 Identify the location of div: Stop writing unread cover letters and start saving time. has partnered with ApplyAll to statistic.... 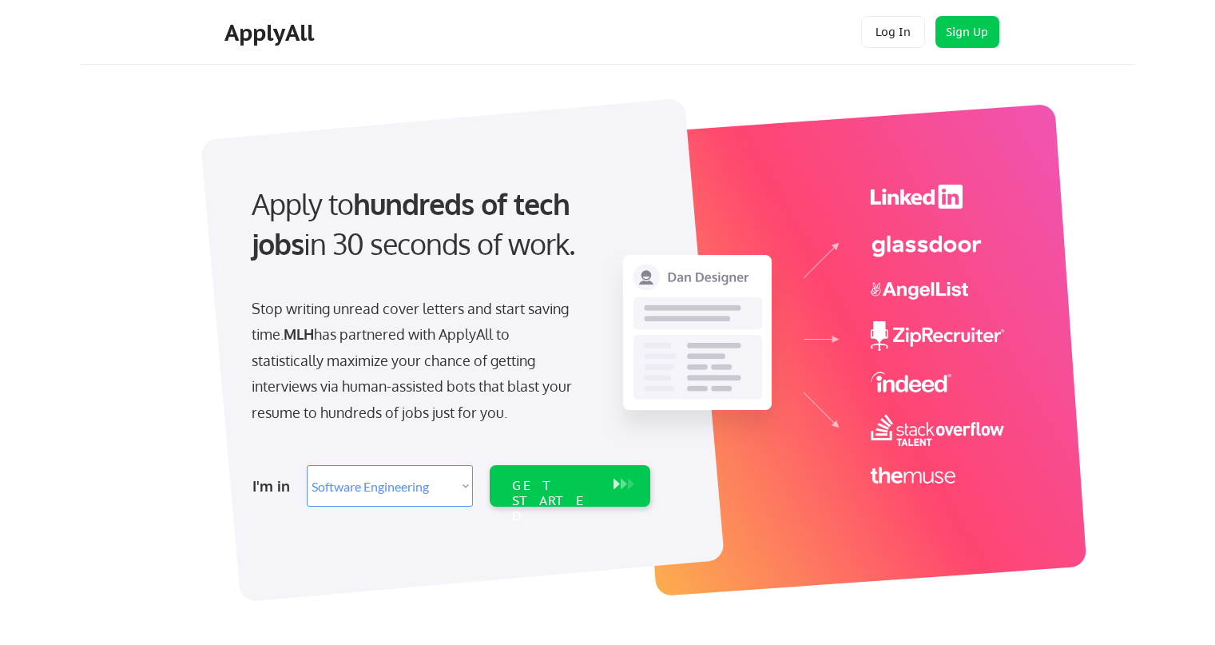
(415, 360).